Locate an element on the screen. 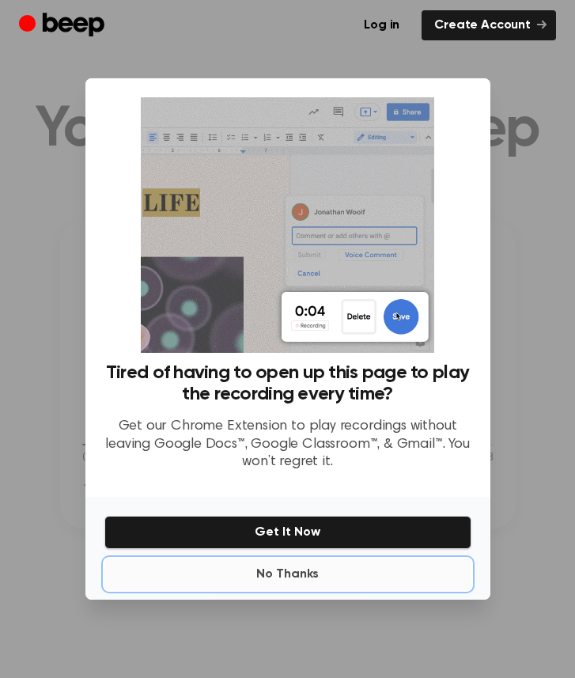 The image size is (575, 678). button: Get It Now is located at coordinates (288, 532).